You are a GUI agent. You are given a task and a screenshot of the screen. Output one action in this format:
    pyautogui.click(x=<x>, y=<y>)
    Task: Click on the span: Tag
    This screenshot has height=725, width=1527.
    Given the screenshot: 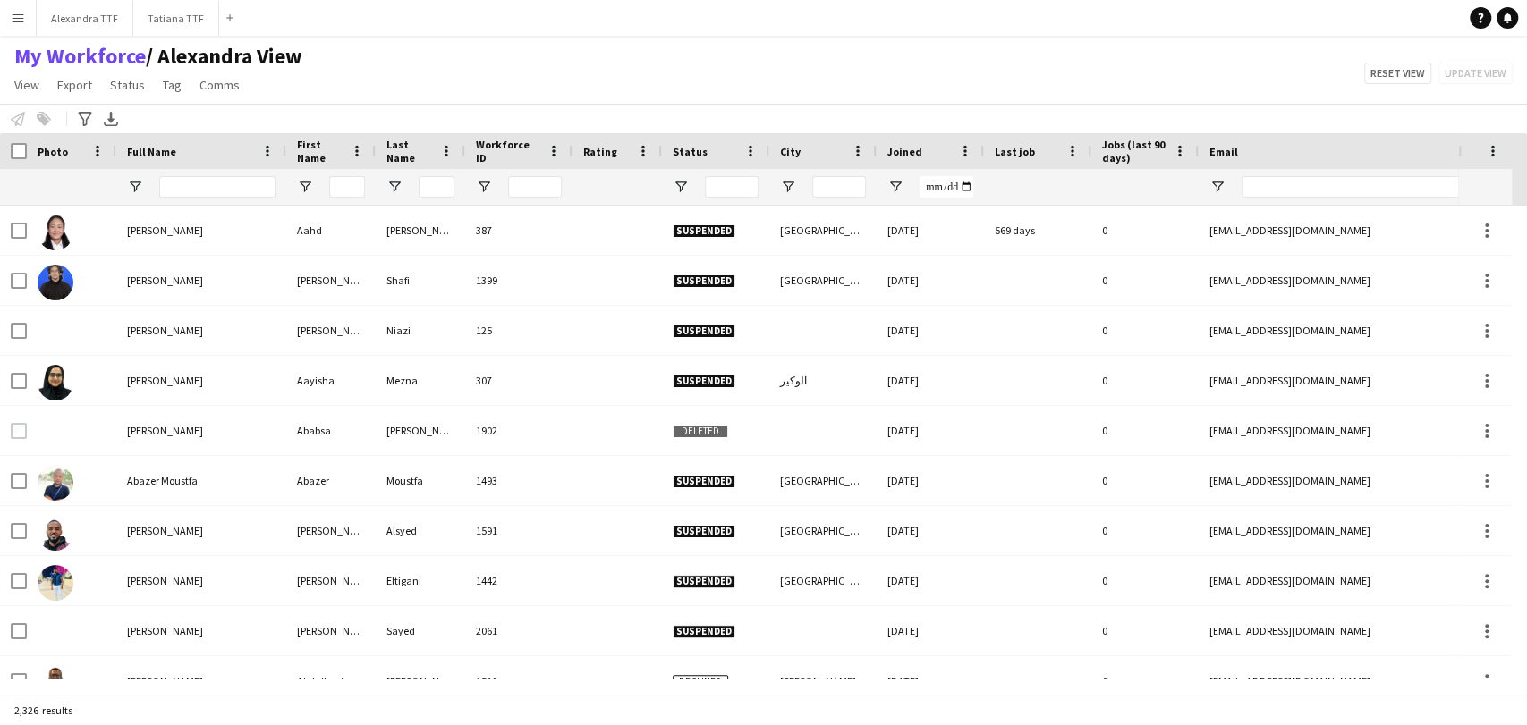 What is the action you would take?
    pyautogui.click(x=172, y=85)
    